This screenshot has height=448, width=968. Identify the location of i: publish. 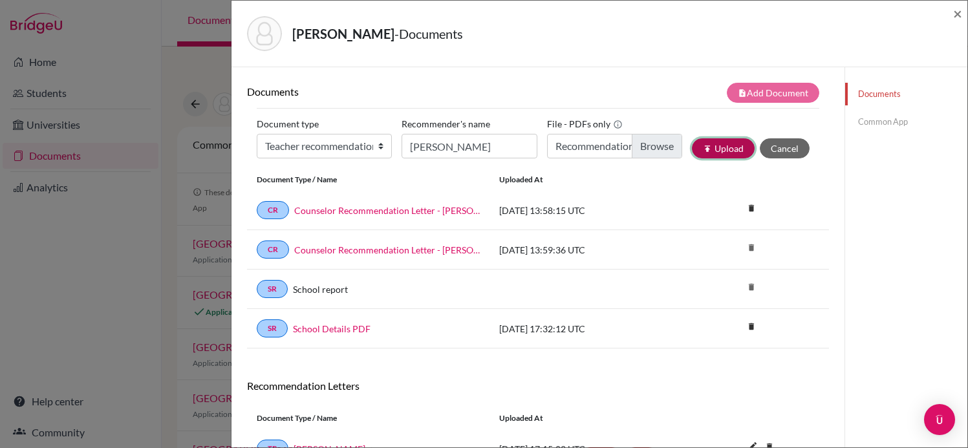
(707, 149).